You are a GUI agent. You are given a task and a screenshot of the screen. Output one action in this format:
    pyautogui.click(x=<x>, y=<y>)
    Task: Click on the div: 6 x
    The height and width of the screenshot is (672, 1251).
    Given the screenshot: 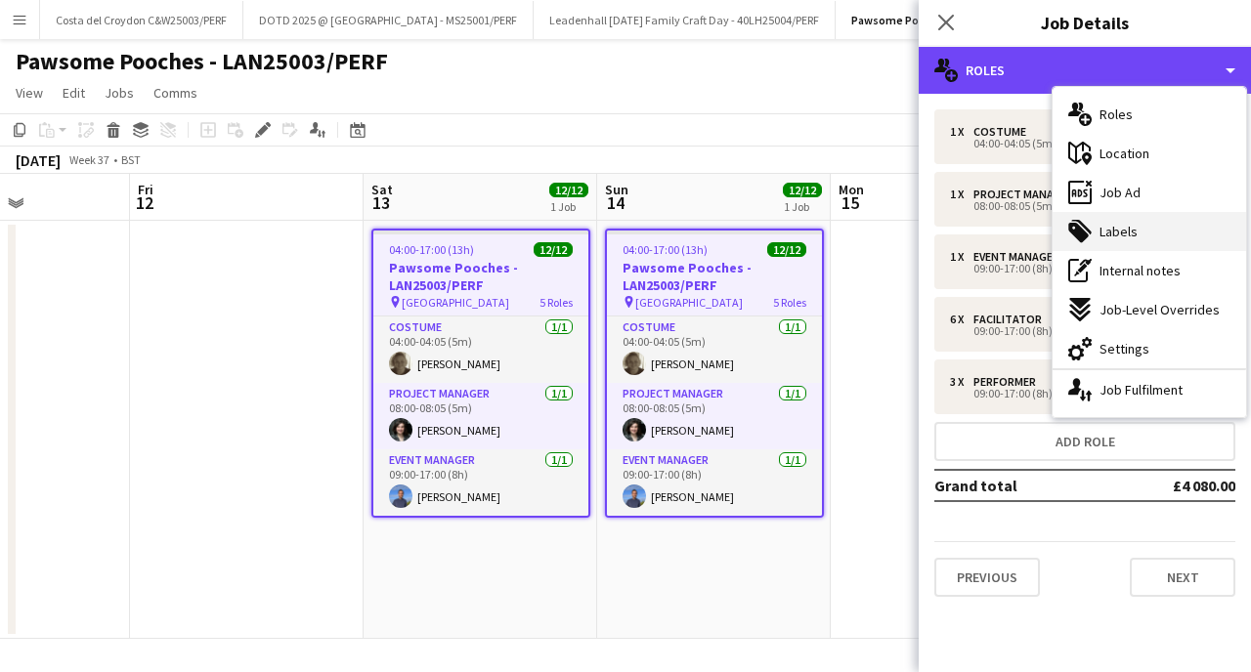 What is the action you would take?
    pyautogui.click(x=962, y=320)
    